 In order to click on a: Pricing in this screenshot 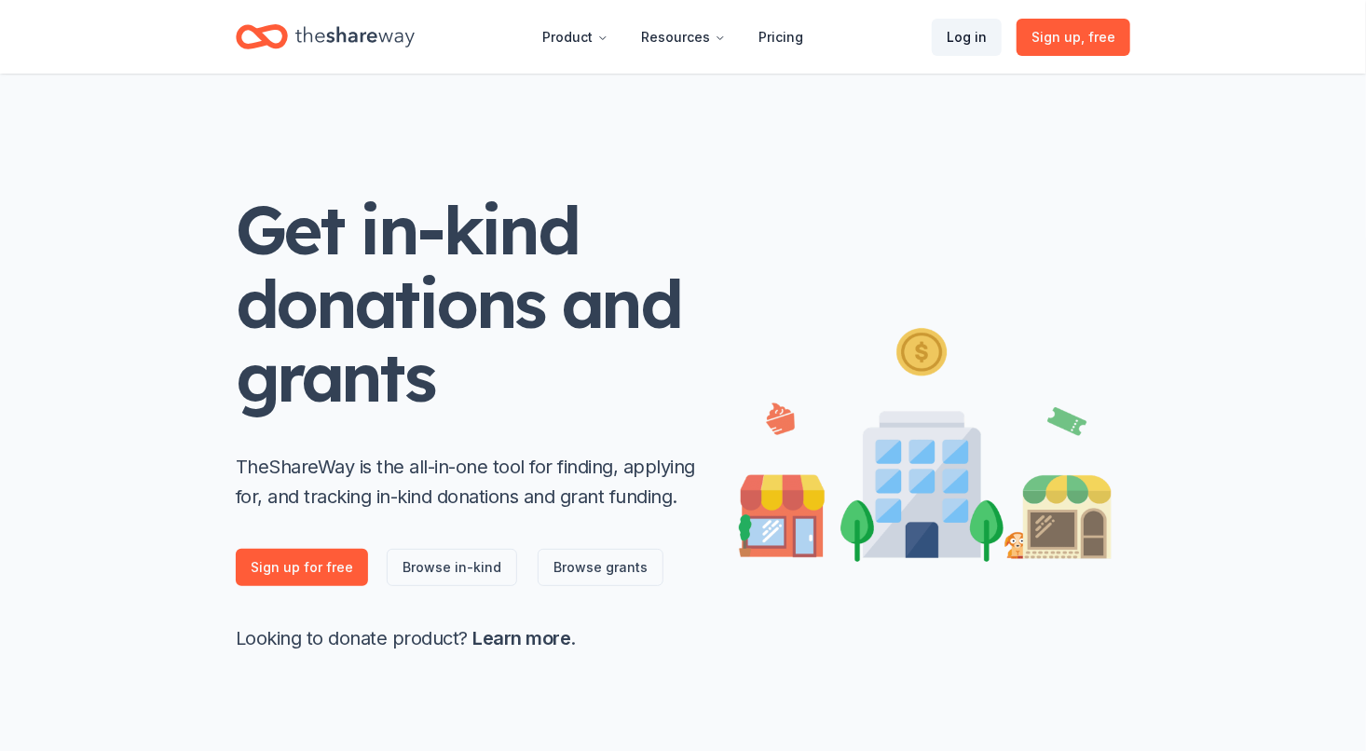, I will do `click(782, 37)`.